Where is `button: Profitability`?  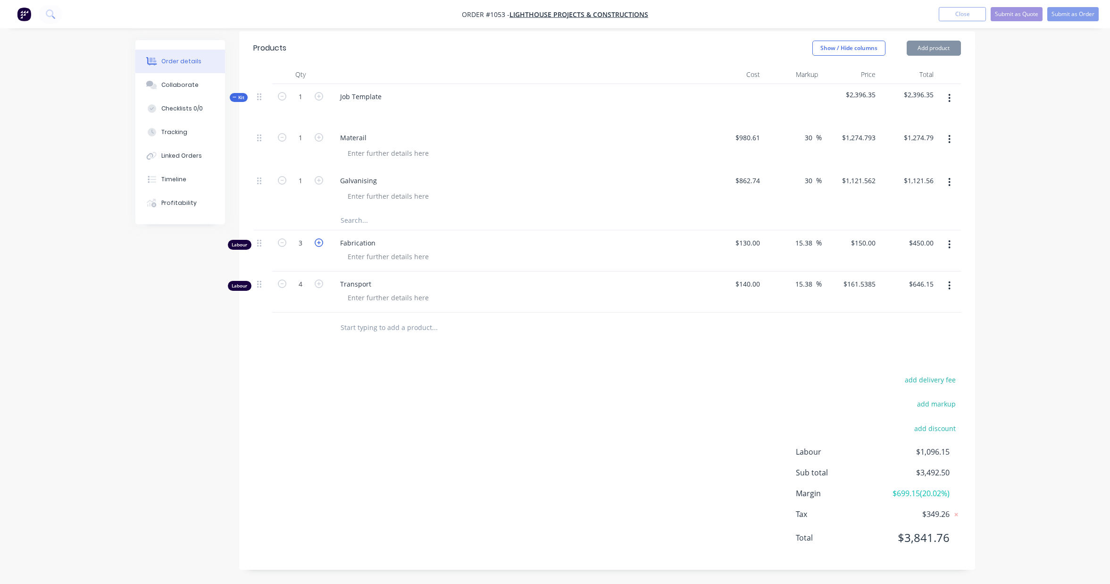
button: Profitability is located at coordinates (180, 203).